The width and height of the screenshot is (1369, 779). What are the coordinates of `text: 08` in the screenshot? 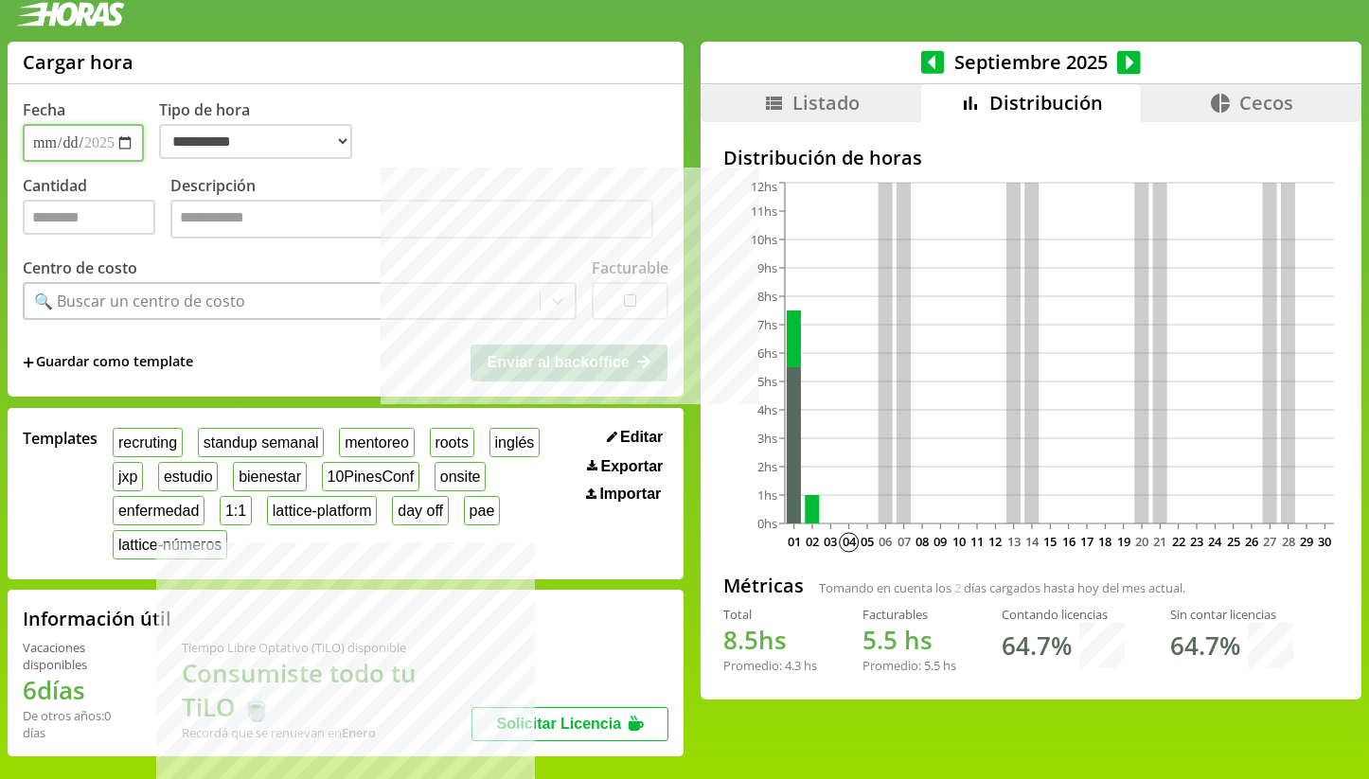 It's located at (922, 541).